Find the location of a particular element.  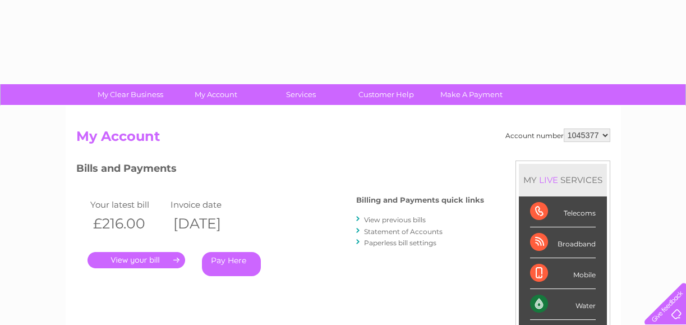

a: Pay Here is located at coordinates (231, 264).